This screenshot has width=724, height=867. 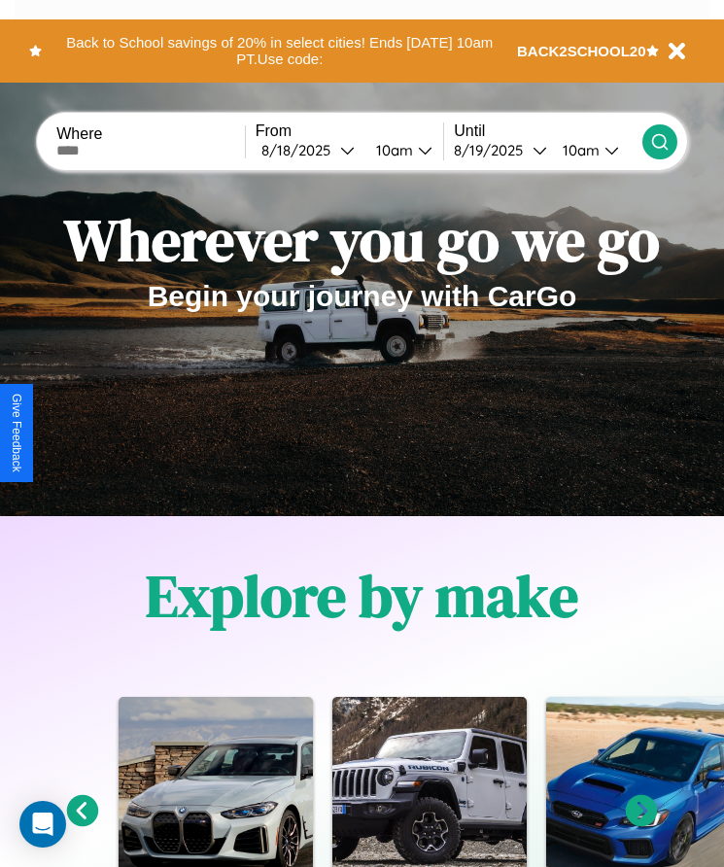 What do you see at coordinates (548, 131) in the screenshot?
I see `label: Until` at bounding box center [548, 131].